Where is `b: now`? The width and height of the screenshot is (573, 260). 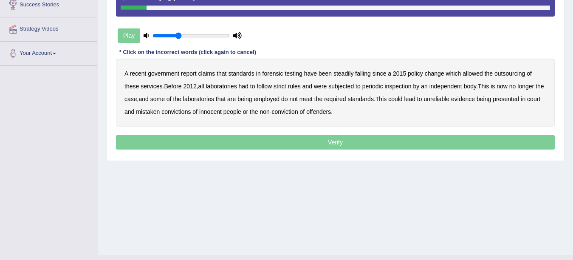 b: now is located at coordinates (502, 86).